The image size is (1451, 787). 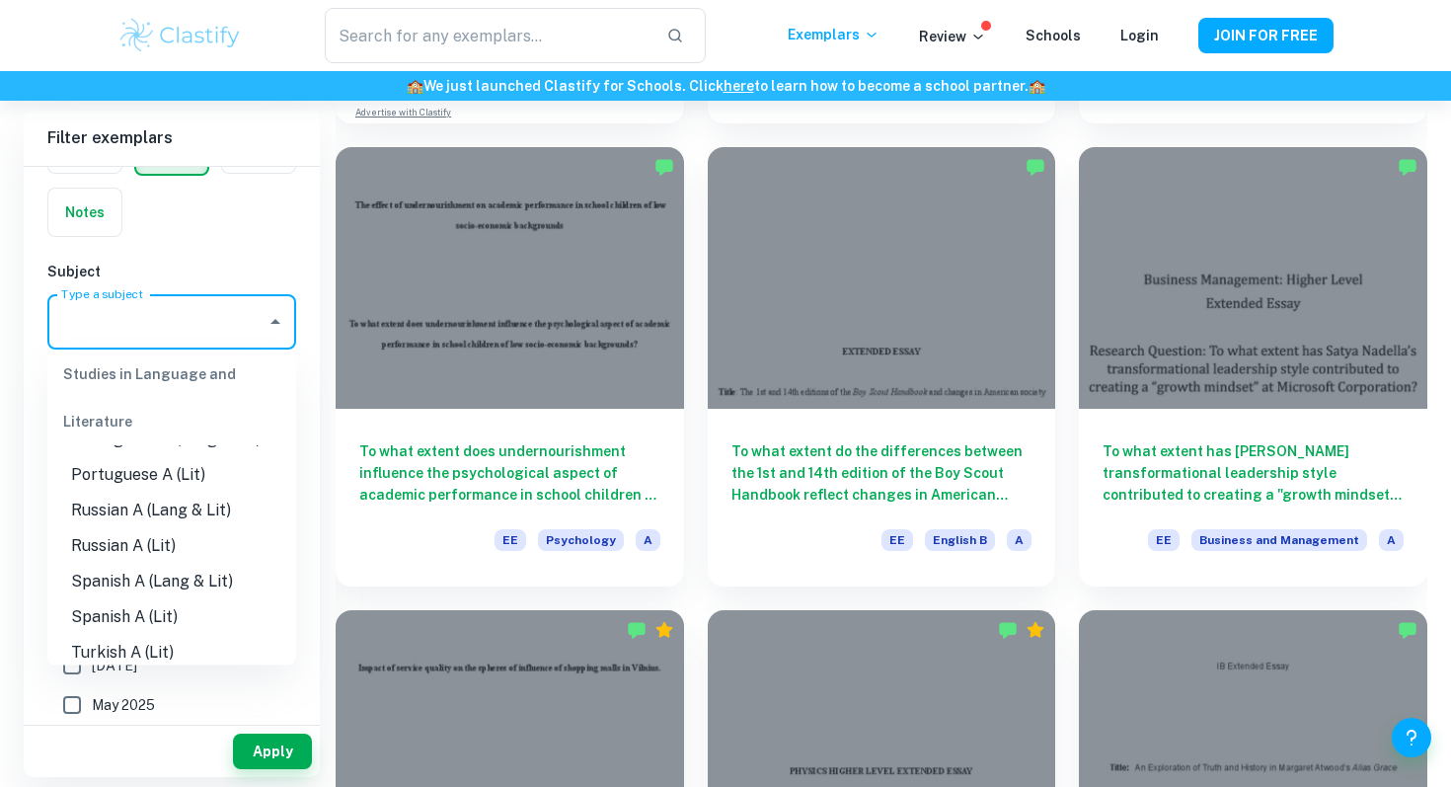 I want to click on button: JOIN FOR FREE, so click(x=1266, y=36).